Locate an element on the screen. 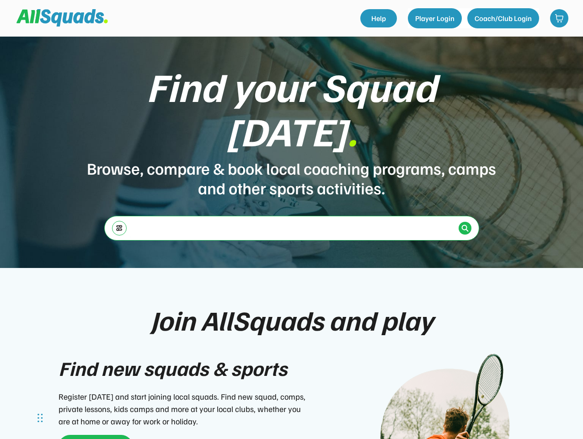  div: Find new squads & sports is located at coordinates (173, 368).